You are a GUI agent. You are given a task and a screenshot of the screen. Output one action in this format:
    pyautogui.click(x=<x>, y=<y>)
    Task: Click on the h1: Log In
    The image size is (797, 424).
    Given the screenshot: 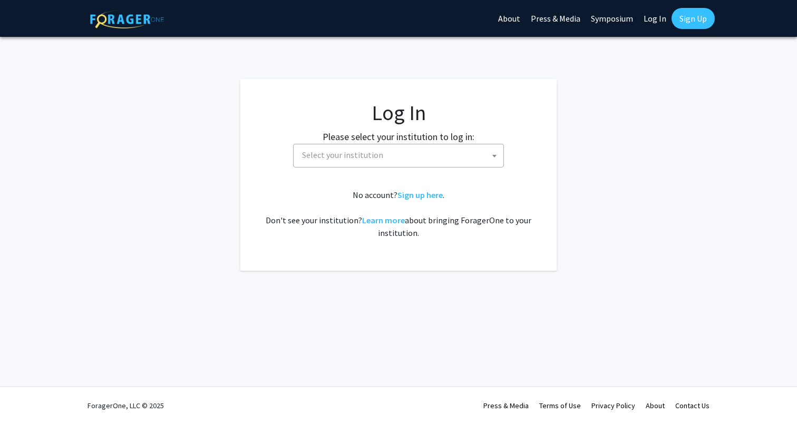 What is the action you would take?
    pyautogui.click(x=399, y=113)
    